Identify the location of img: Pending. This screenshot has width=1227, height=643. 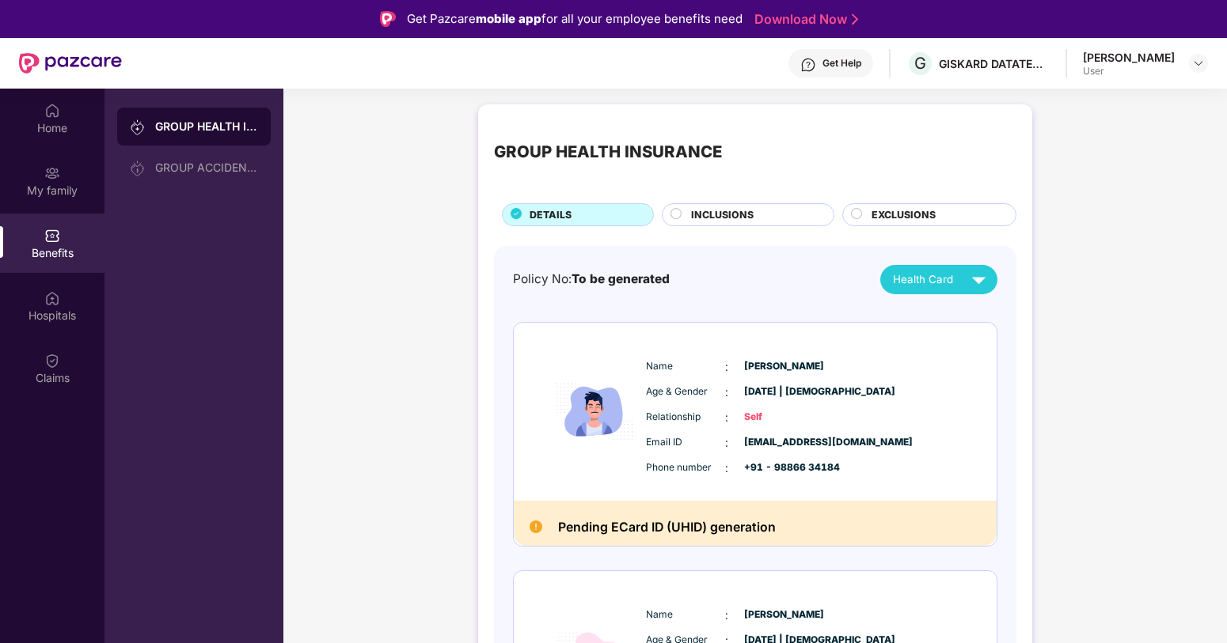
(536, 527).